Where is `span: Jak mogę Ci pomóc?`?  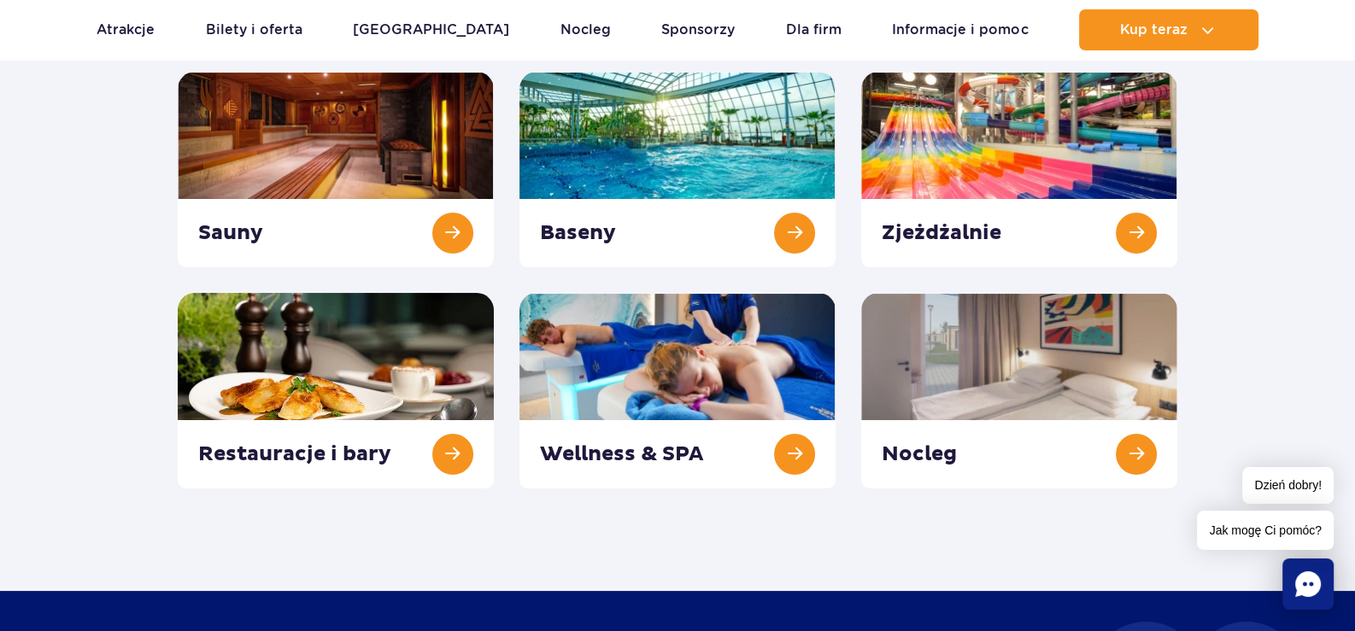 span: Jak mogę Ci pomóc? is located at coordinates (1266, 531).